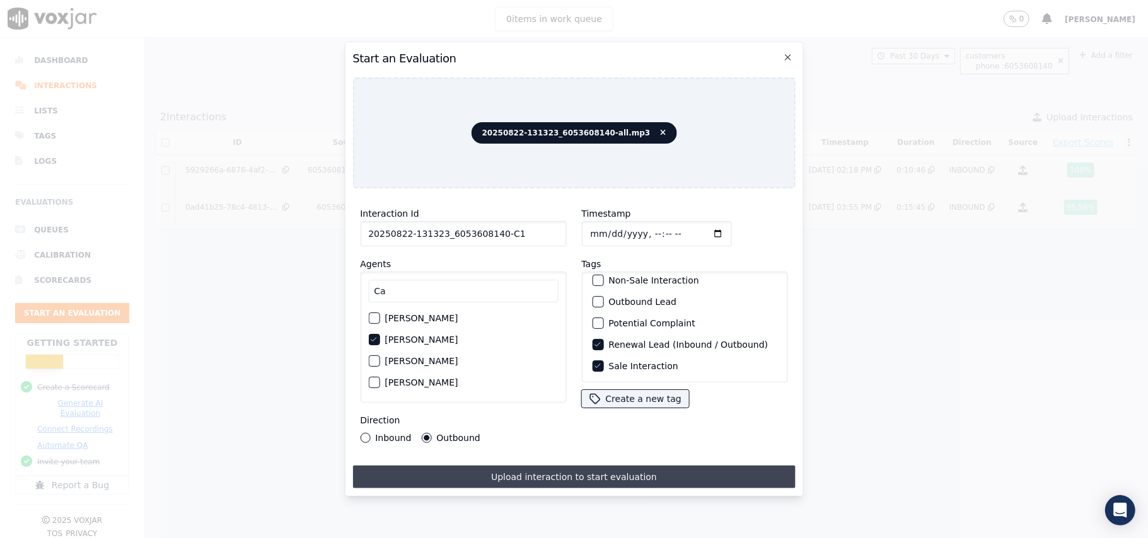  I want to click on label: Potential Complaint, so click(651, 323).